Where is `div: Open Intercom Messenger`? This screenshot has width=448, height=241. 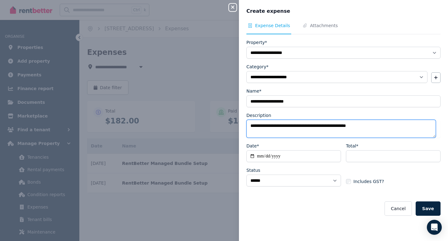
div: Open Intercom Messenger is located at coordinates (435, 227).